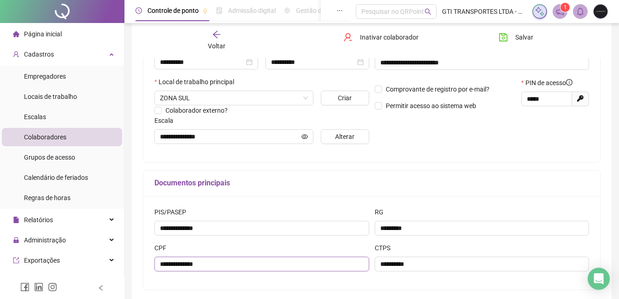  Describe the element at coordinates (304, 137) in the screenshot. I see `span: eye` at that location.